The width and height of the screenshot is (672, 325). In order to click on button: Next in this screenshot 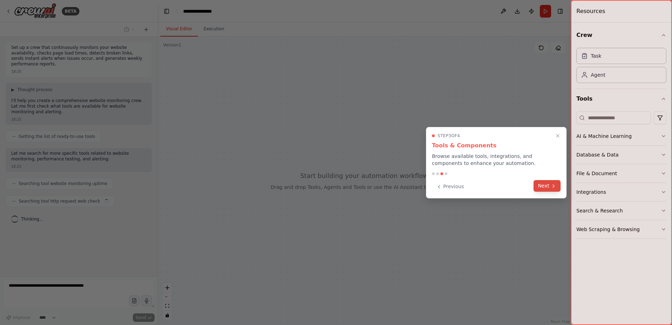, I will do `click(547, 186)`.